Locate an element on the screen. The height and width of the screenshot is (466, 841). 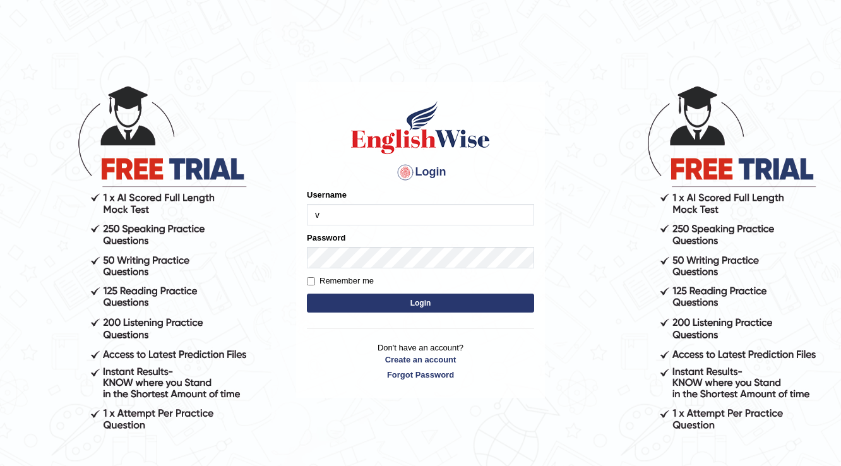
p: Don't have an account? is located at coordinates (421, 361).